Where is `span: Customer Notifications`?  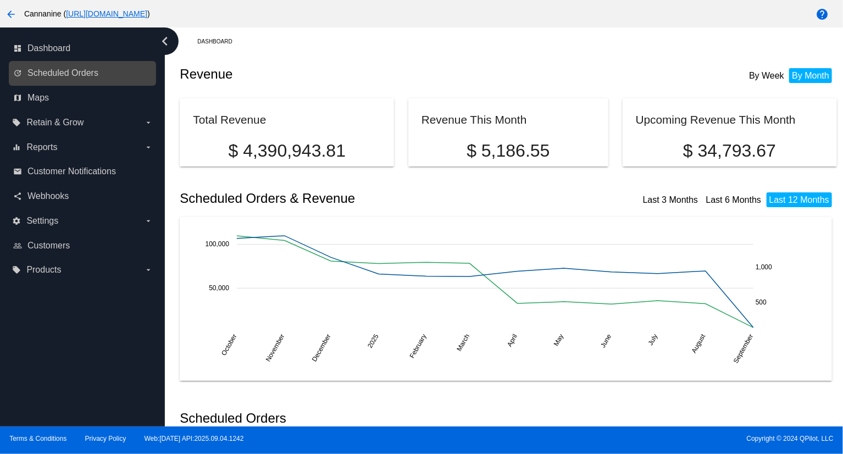 span: Customer Notifications is located at coordinates (71, 171).